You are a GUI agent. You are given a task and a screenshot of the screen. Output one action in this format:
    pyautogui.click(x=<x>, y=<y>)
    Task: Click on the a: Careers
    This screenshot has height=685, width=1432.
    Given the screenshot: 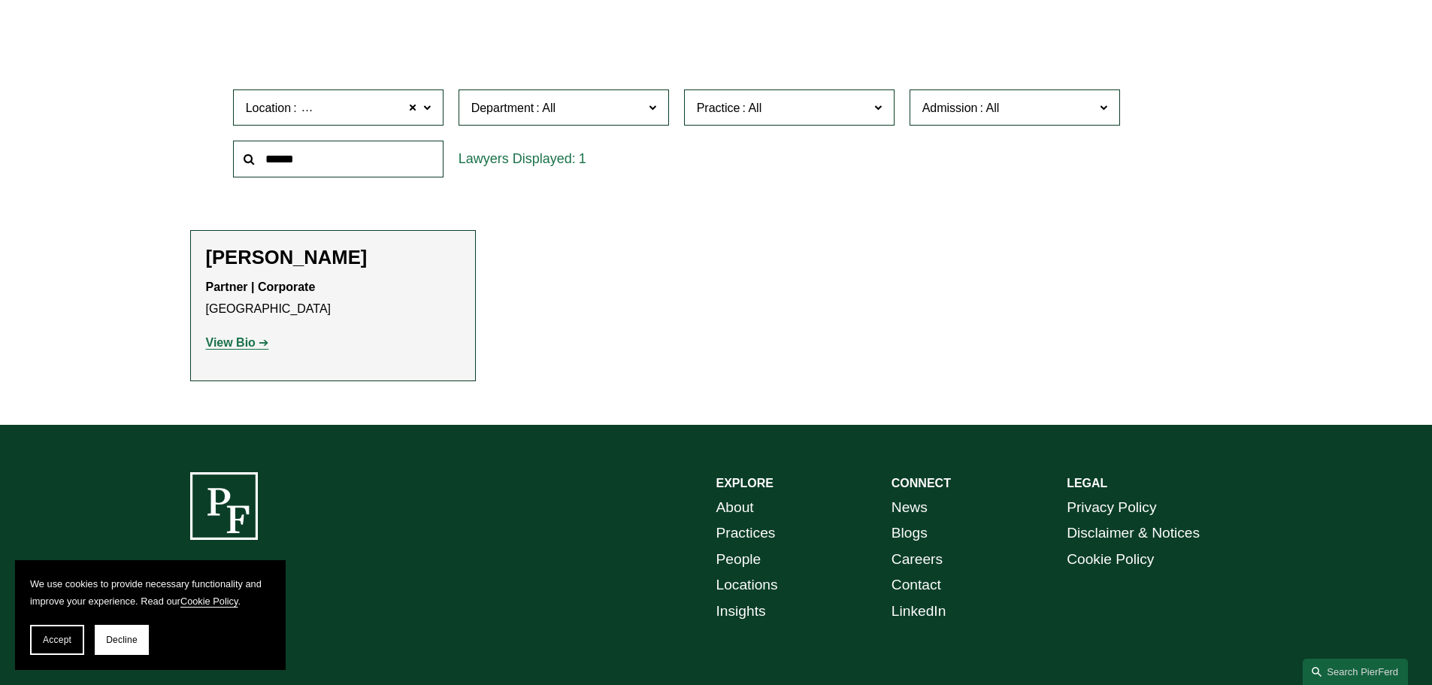 What is the action you would take?
    pyautogui.click(x=917, y=559)
    